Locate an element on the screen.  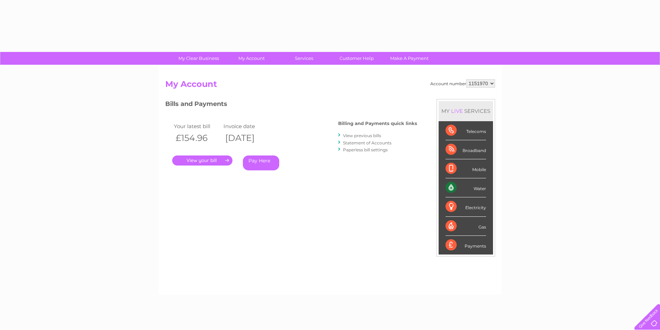
a: Paperless bill settings is located at coordinates (365, 150).